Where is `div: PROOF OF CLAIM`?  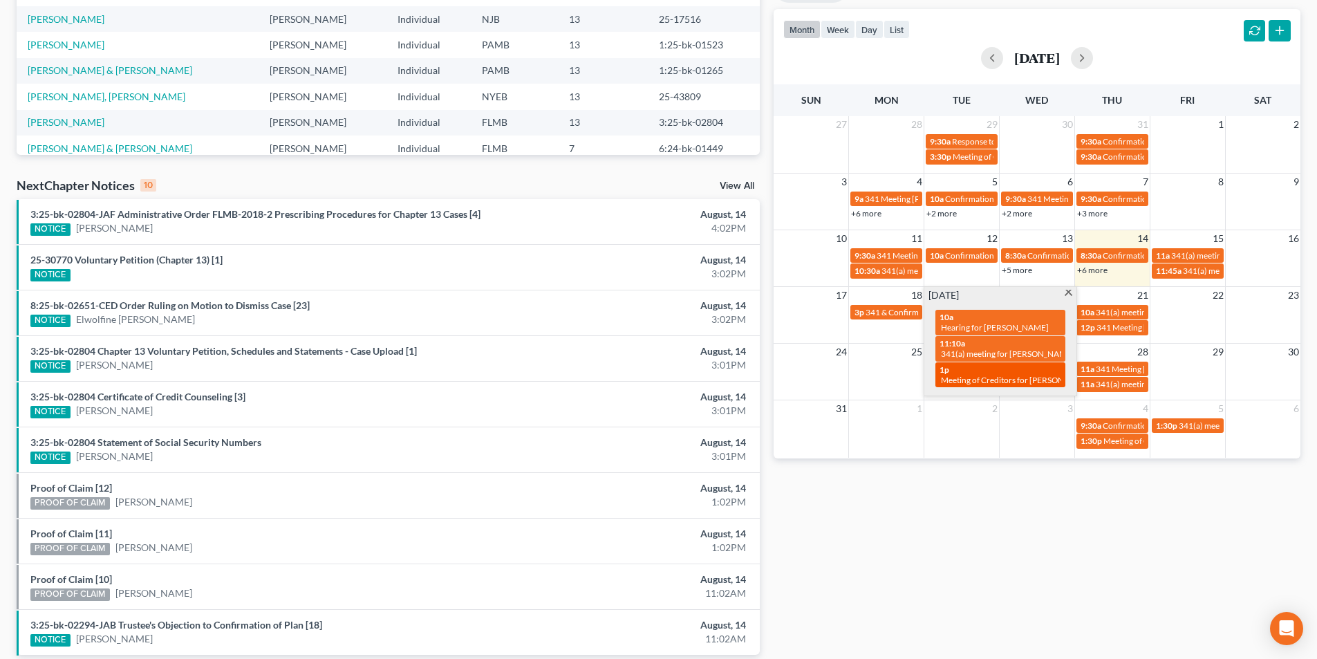
div: PROOF OF CLAIM is located at coordinates (70, 503).